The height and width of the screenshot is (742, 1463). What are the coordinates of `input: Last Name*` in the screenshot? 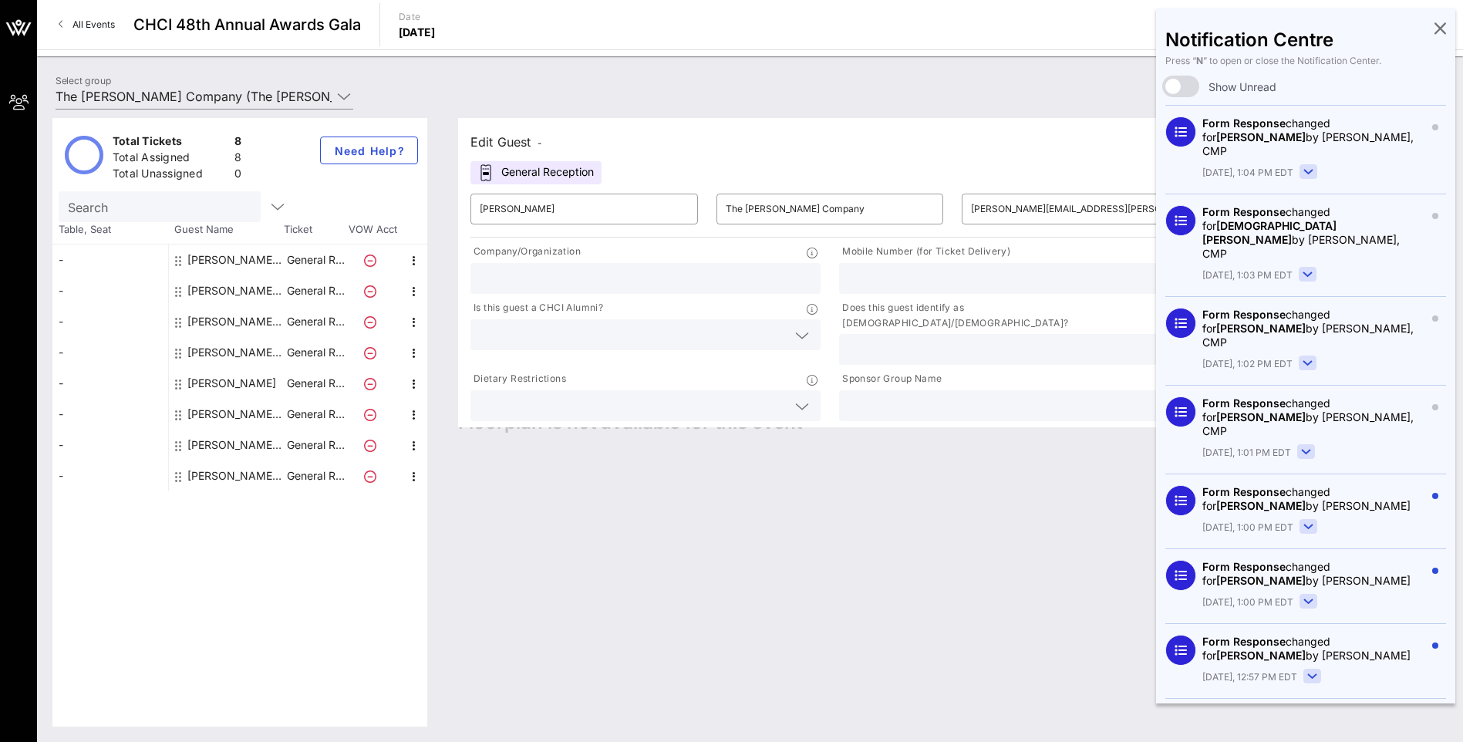 It's located at (830, 209).